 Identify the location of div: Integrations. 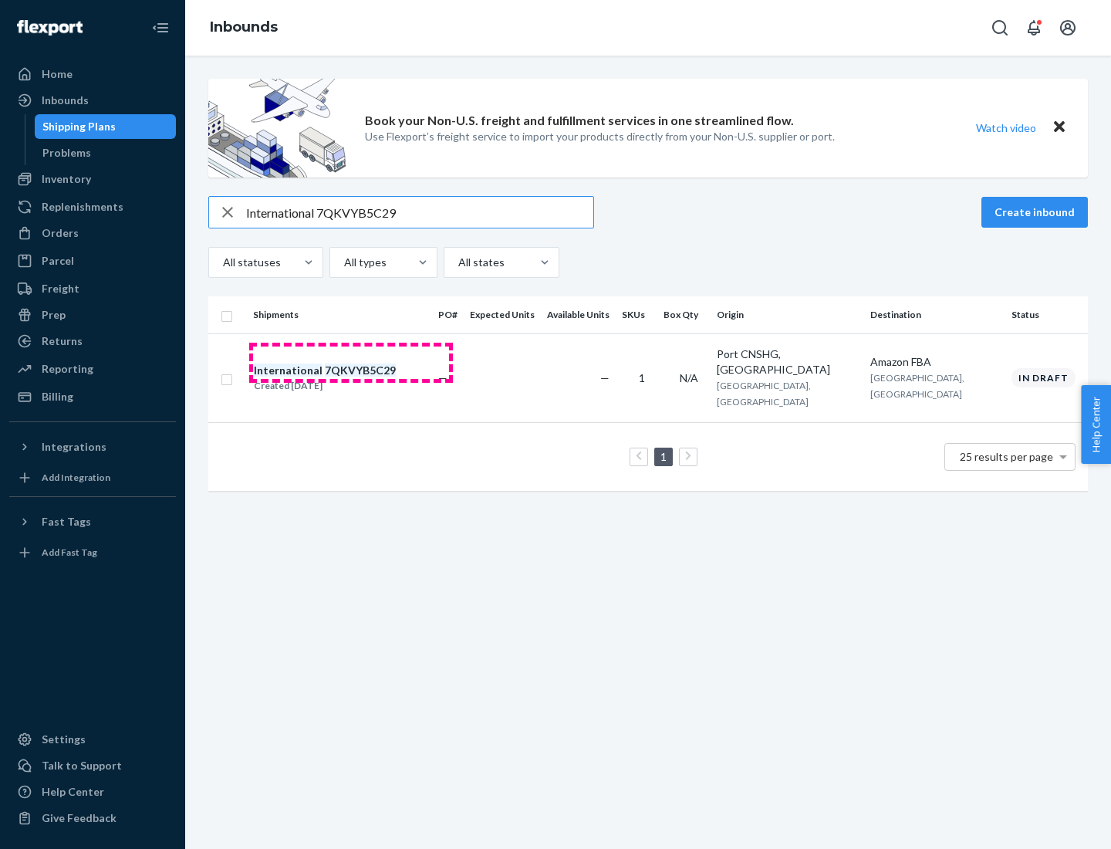
(74, 447).